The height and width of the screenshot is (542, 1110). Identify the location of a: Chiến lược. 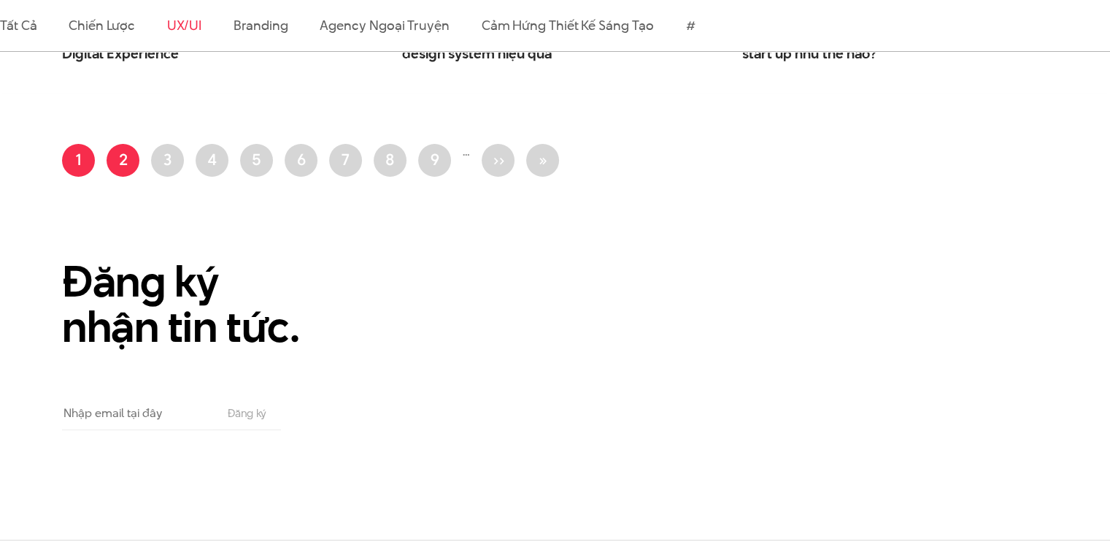
(101, 25).